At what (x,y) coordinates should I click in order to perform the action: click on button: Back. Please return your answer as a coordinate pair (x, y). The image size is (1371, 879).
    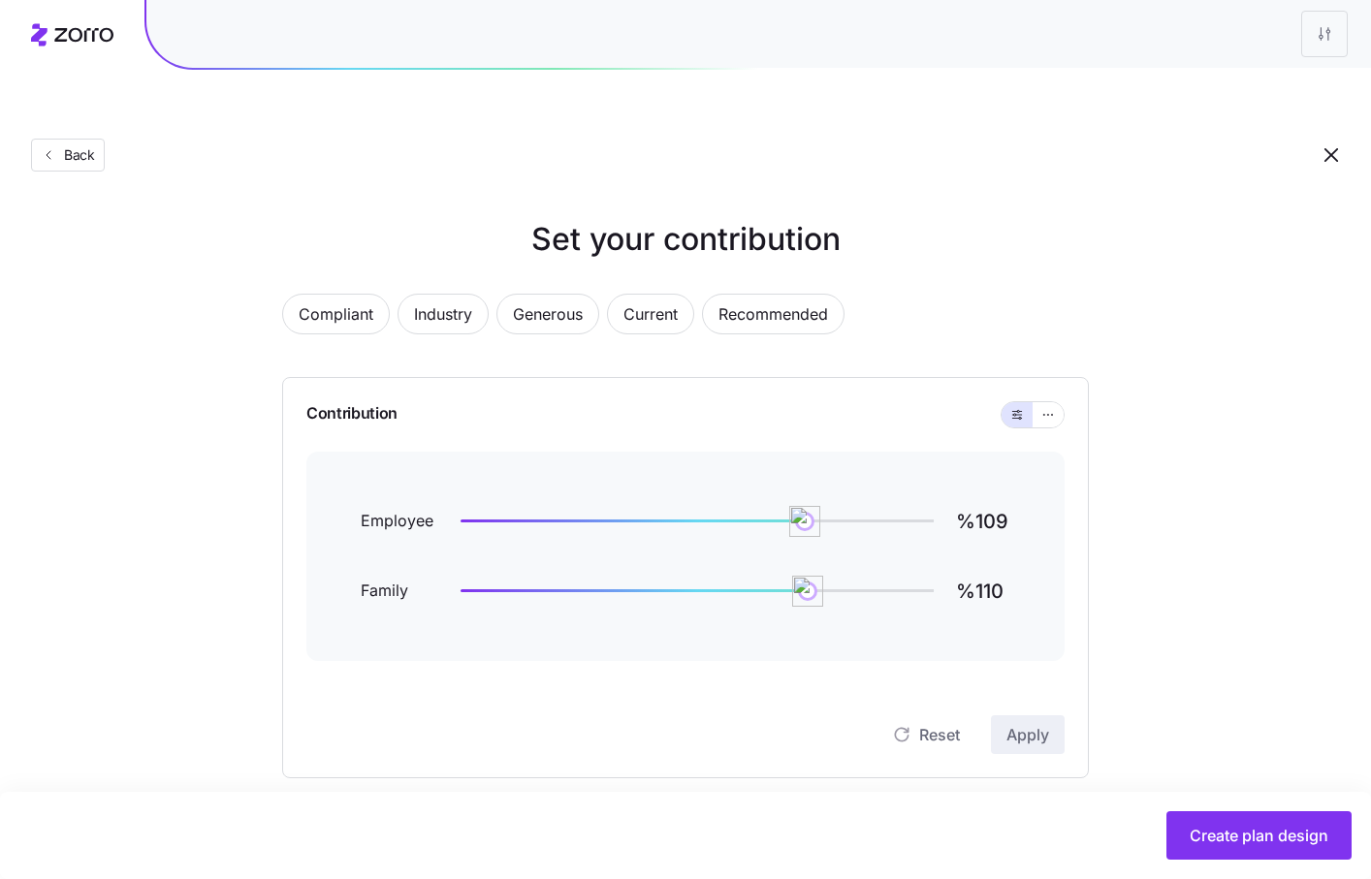
    Looking at the image, I should click on (68, 155).